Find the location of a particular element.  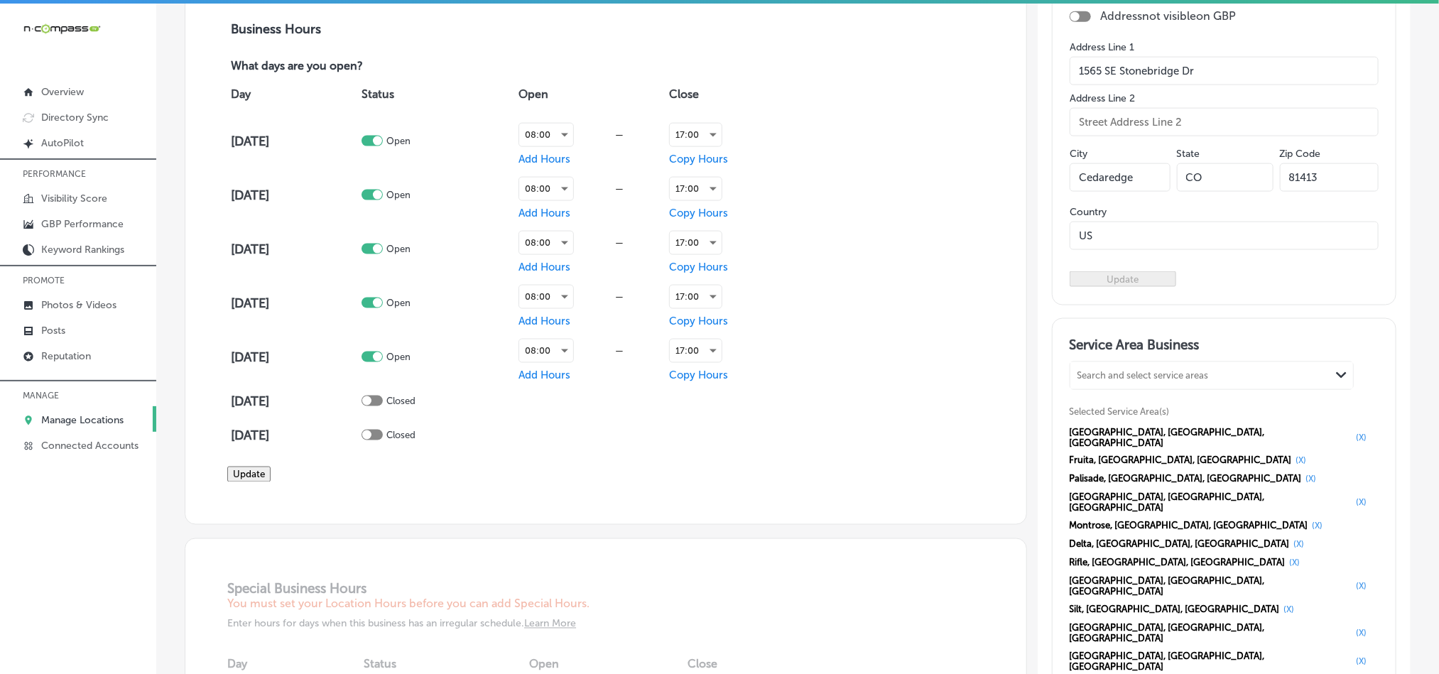

p: Directory Sync is located at coordinates (75, 117).